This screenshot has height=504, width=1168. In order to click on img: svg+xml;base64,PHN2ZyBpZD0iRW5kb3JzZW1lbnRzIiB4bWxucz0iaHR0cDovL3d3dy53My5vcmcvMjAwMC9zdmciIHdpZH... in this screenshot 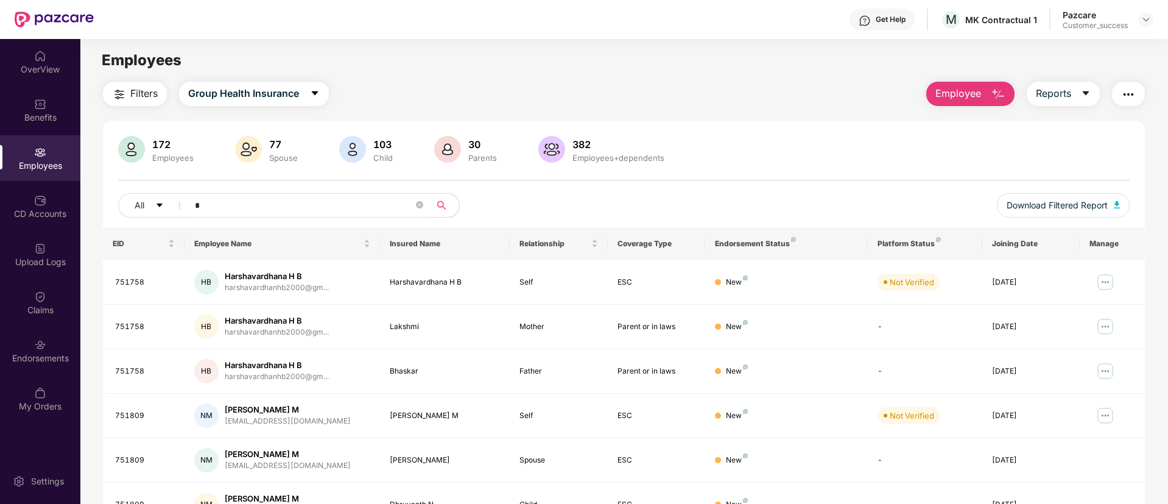, I will do `click(40, 345)`.